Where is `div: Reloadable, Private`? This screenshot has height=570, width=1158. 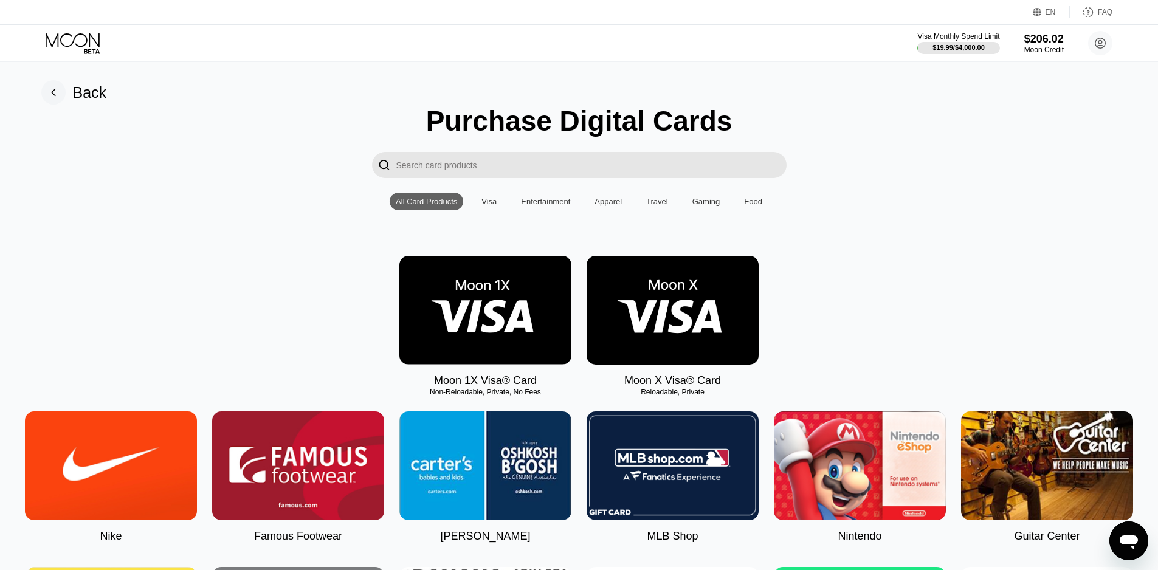 div: Reloadable, Private is located at coordinates (672, 392).